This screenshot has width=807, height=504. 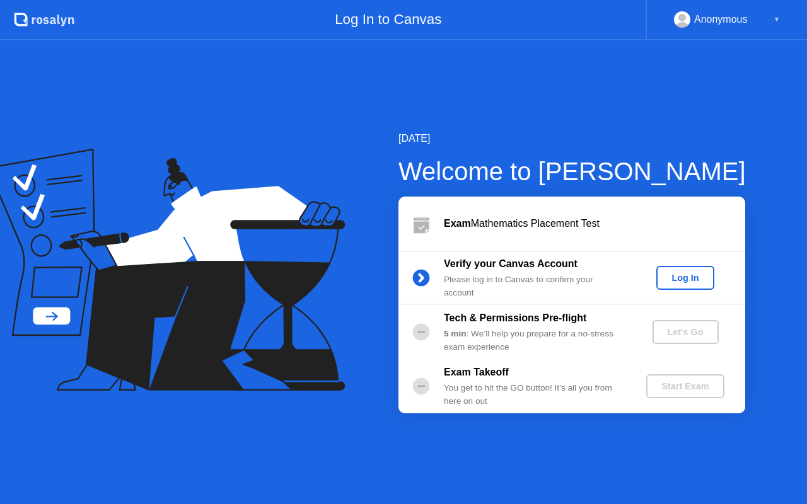 I want to click on b: Tech & Permissions Pre-flight, so click(x=515, y=318).